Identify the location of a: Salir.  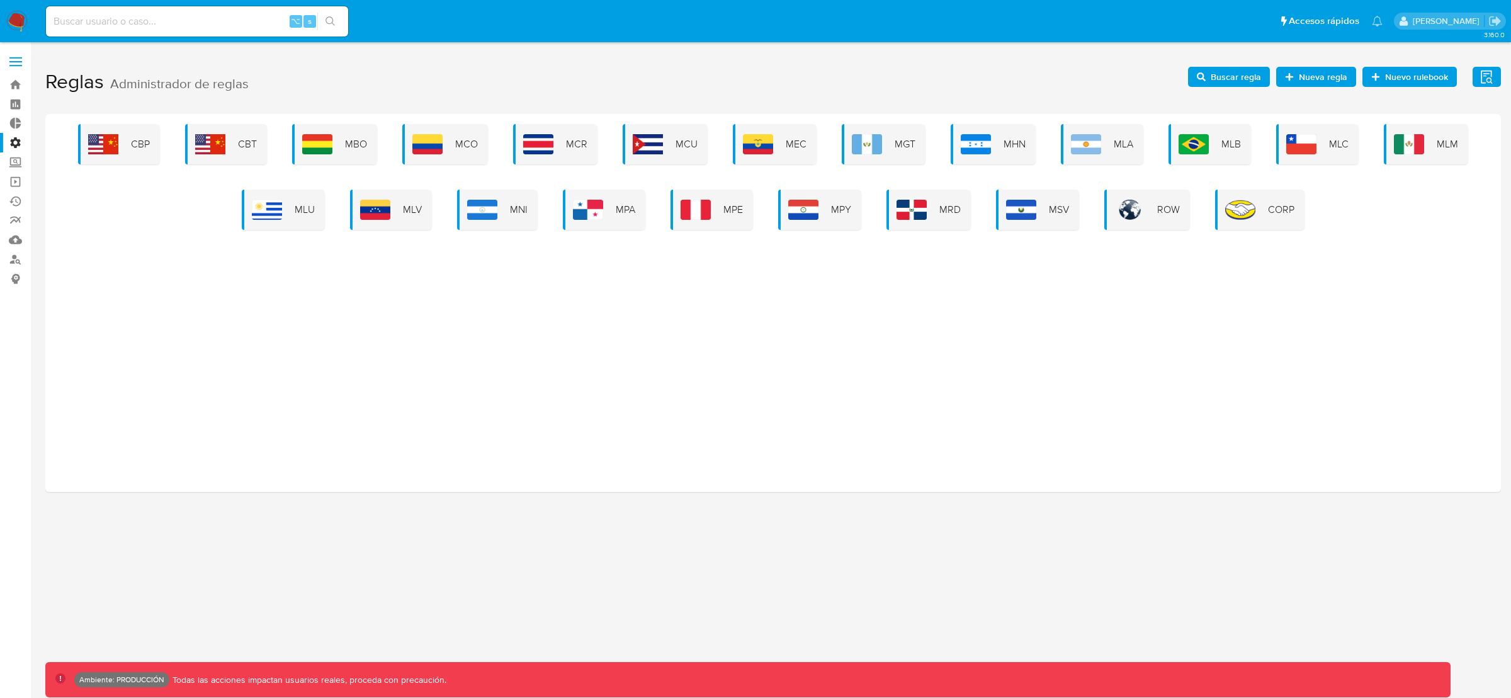
(1495, 21).